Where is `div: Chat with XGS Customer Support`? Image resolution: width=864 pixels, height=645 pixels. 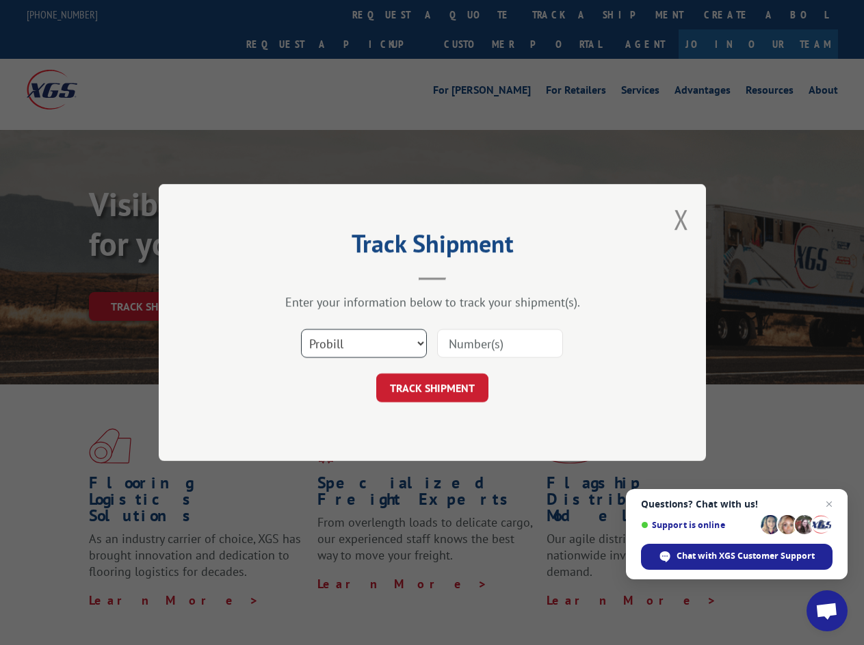
div: Chat with XGS Customer Support is located at coordinates (737, 557).